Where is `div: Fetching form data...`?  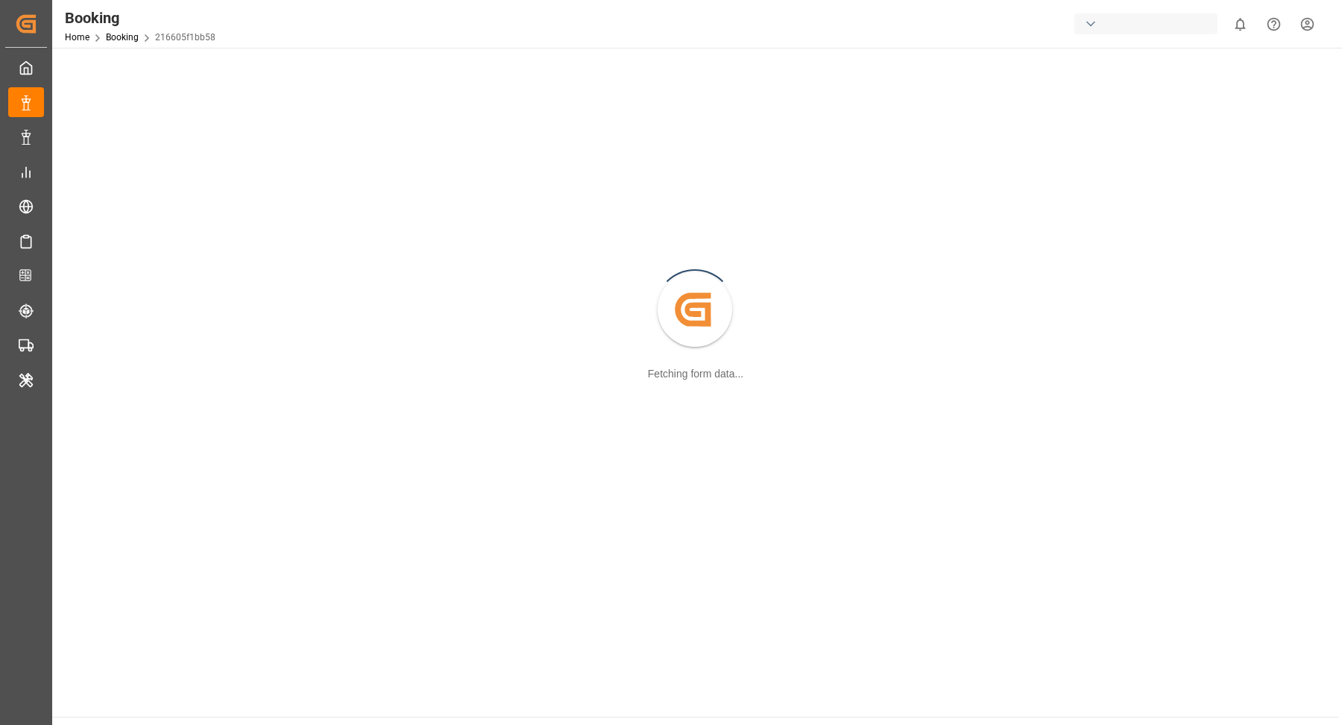
div: Fetching form data... is located at coordinates (696, 374).